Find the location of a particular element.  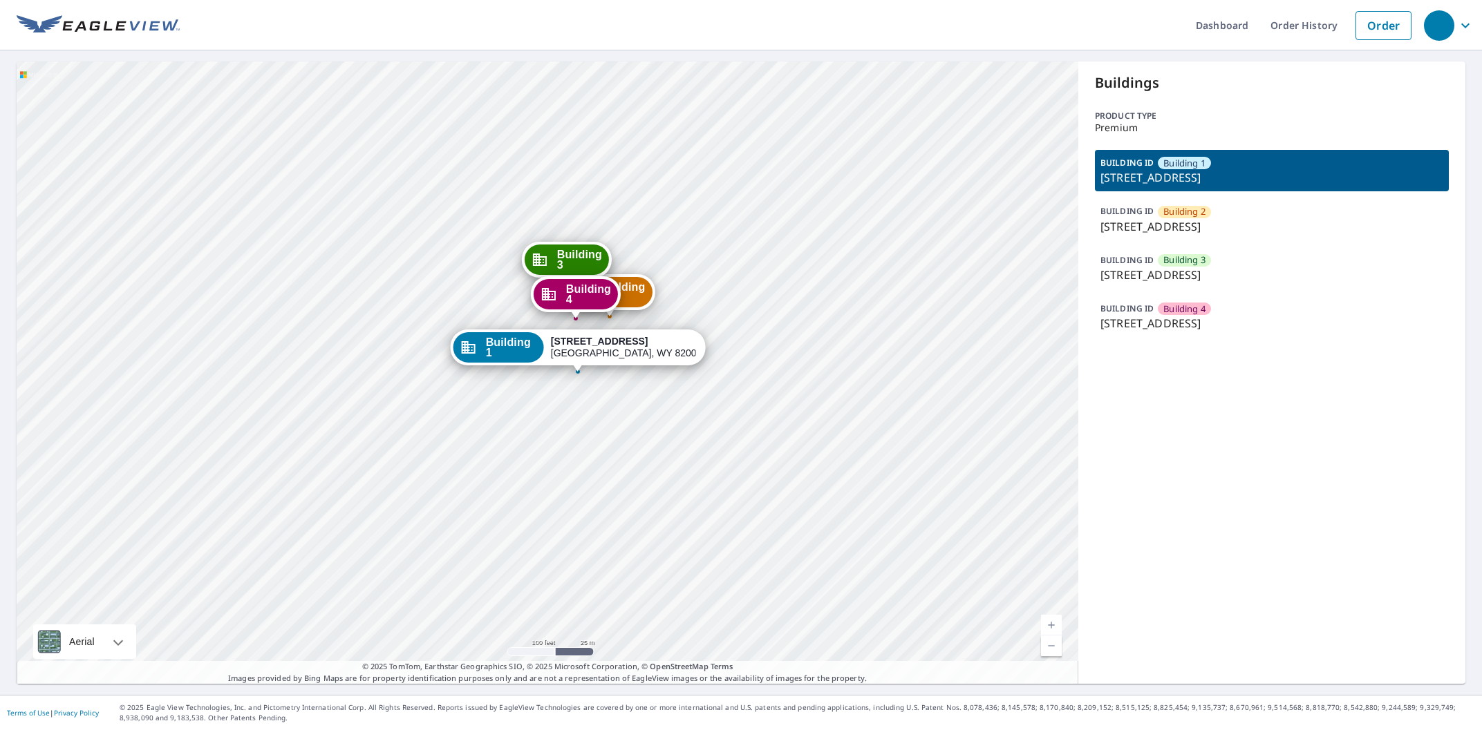

p: Buildings is located at coordinates (1272, 83).